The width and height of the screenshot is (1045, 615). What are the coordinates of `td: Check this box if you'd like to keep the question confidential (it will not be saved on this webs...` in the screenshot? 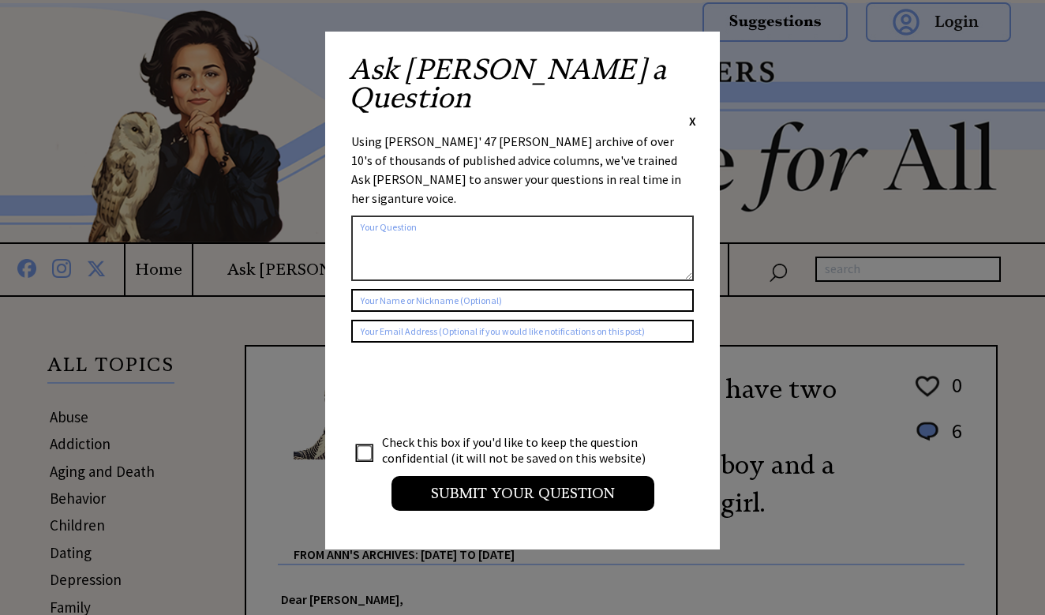 It's located at (521, 450).